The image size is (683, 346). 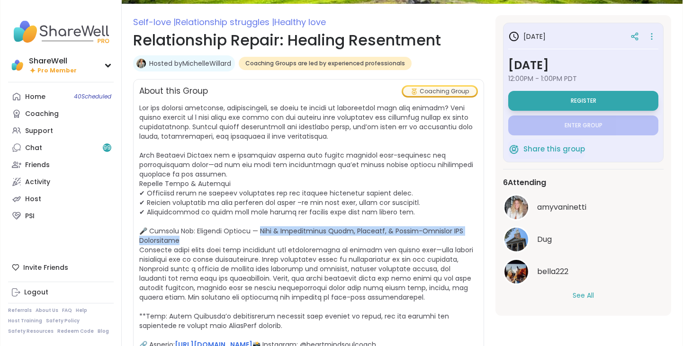 I want to click on button: Share this group, so click(x=546, y=149).